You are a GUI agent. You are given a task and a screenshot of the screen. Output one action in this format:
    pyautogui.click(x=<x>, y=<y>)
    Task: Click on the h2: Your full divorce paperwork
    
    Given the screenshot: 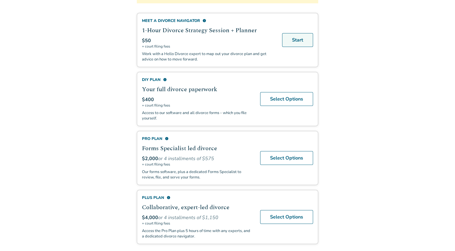 What is the action you would take?
    pyautogui.click(x=197, y=89)
    